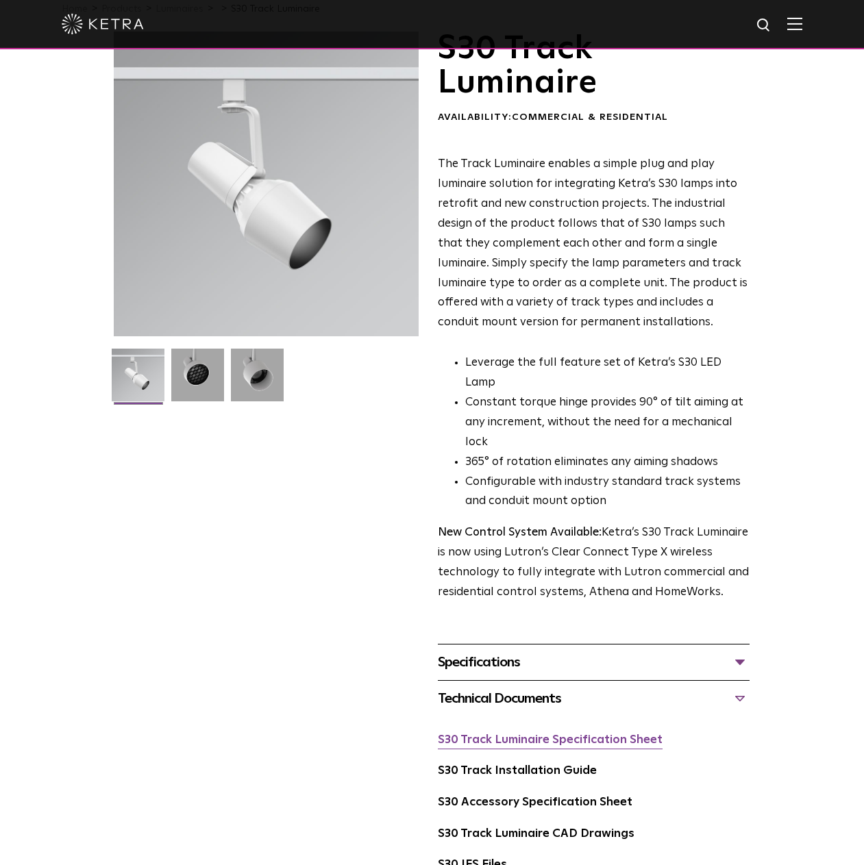 This screenshot has width=864, height=865. I want to click on img: 3b1b0dc7630e9da69e6b, so click(197, 380).